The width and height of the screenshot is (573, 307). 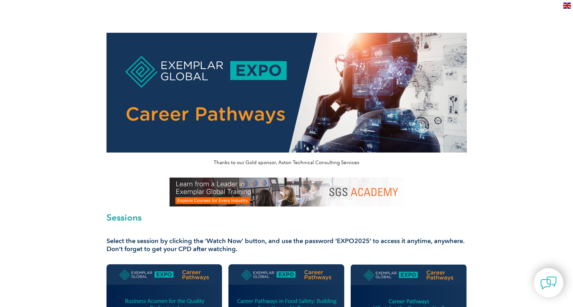 I want to click on p: Thanks to our Gold sponsor, Aston Technical Consulting Services, so click(x=287, y=163).